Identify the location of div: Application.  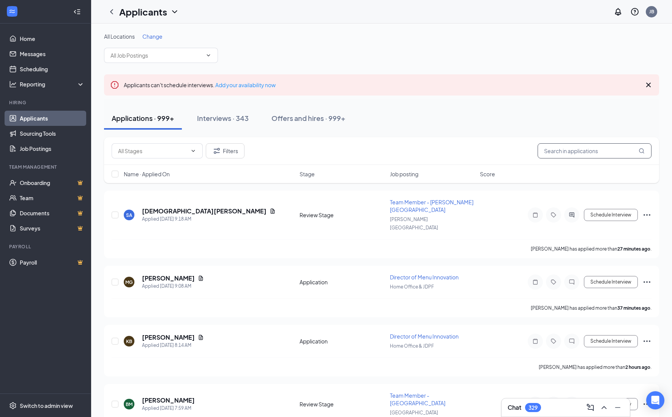
(342, 342).